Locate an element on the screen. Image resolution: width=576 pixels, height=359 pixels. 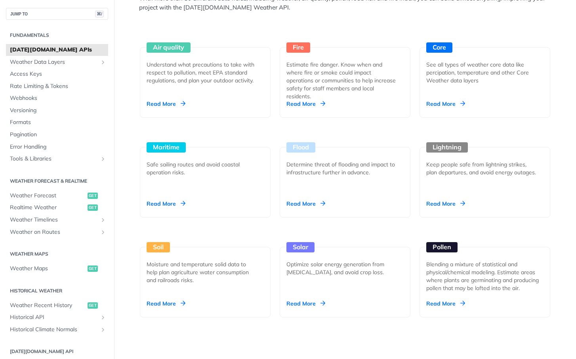
div: Pollen is located at coordinates (441, 247).